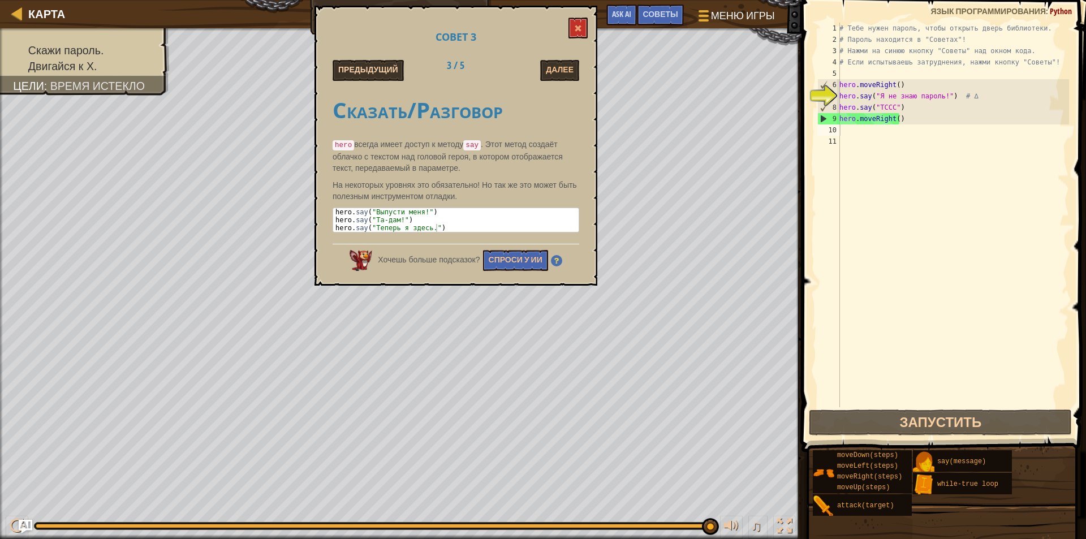 The image size is (1086, 539). I want to click on div: 10, so click(828, 130).